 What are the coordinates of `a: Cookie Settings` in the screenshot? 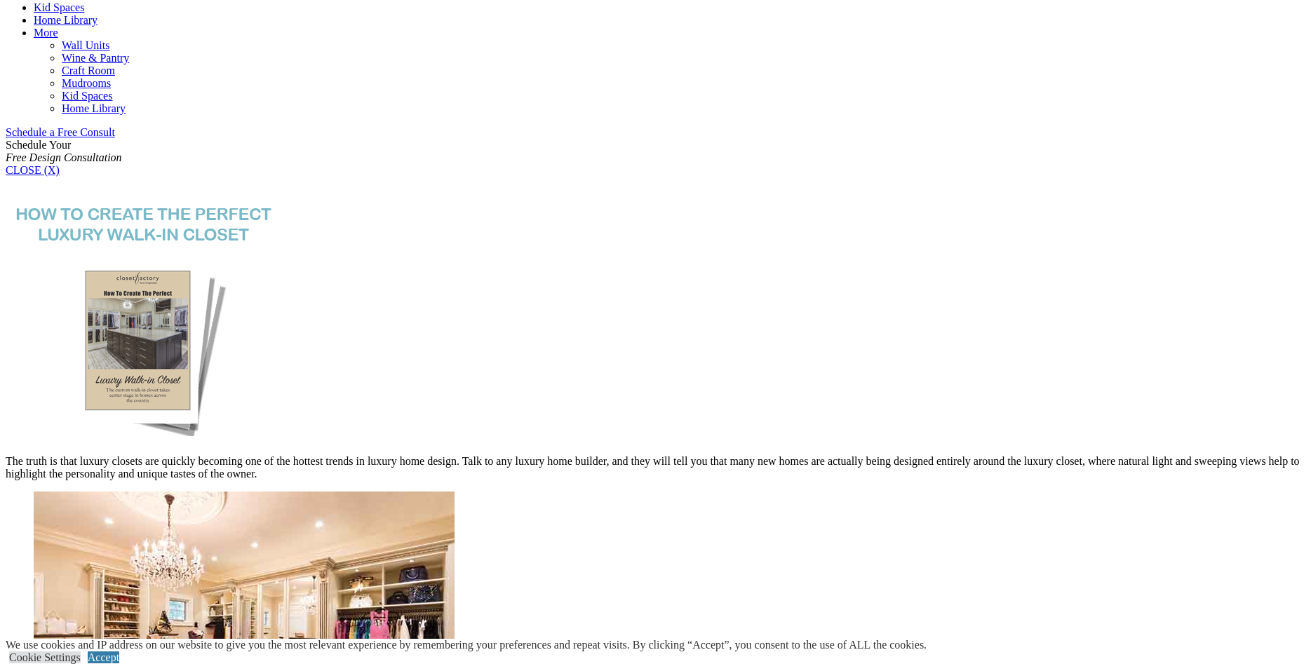 It's located at (45, 657).